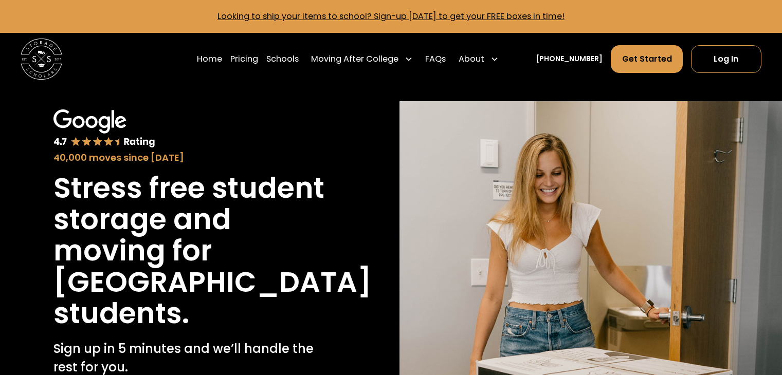  What do you see at coordinates (191, 220) in the screenshot?
I see `h1: Stress free student storage and moving for` at bounding box center [191, 220].